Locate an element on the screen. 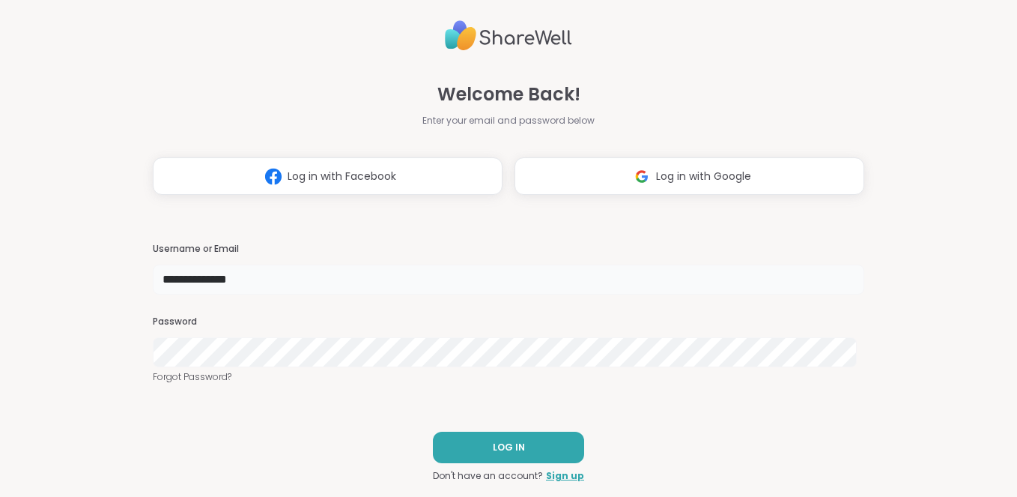  span: Log in with Facebook is located at coordinates (342, 176).